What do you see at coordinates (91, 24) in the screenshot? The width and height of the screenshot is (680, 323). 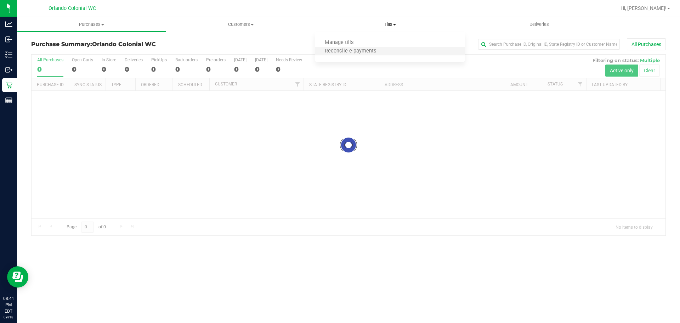 I see `a: Purchases` at bounding box center [91, 24].